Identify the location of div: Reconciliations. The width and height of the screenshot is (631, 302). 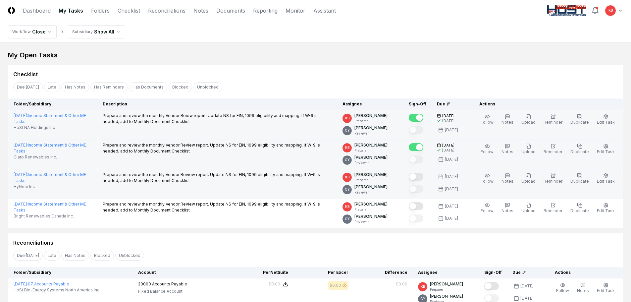
(33, 242).